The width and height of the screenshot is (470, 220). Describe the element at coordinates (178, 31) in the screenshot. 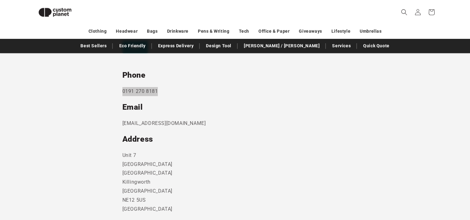

I see `a: Drinkware` at that location.